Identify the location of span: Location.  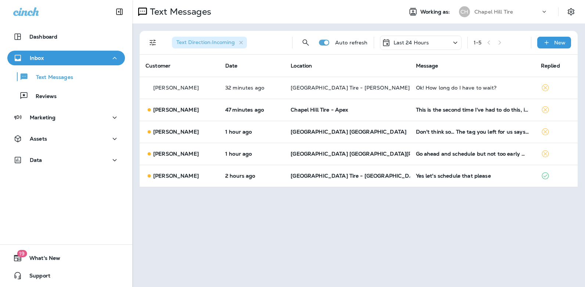
(301, 66).